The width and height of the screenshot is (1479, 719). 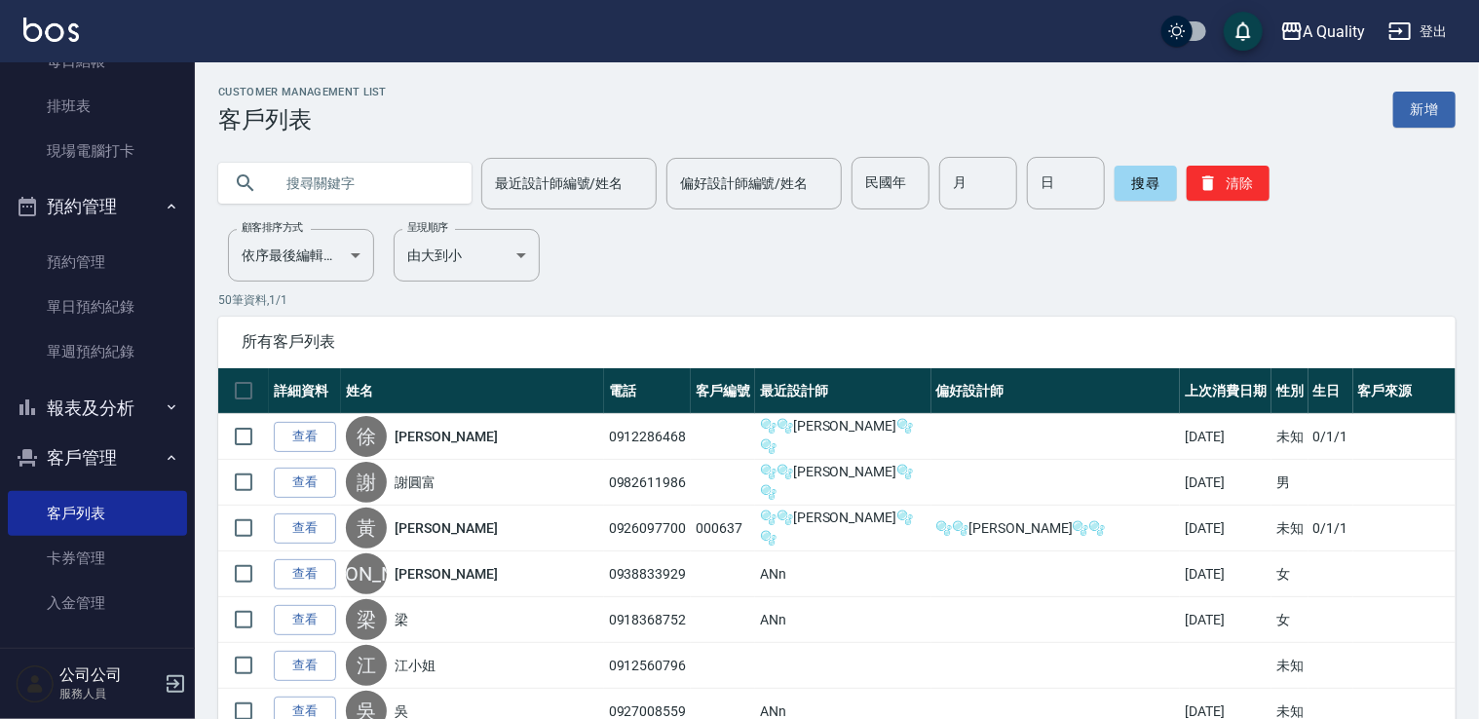 What do you see at coordinates (97, 307) in the screenshot?
I see `a: 單日預約紀錄` at bounding box center [97, 307].